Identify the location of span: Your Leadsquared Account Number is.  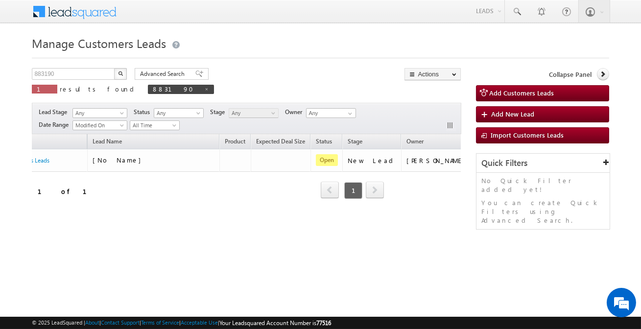
(275, 322).